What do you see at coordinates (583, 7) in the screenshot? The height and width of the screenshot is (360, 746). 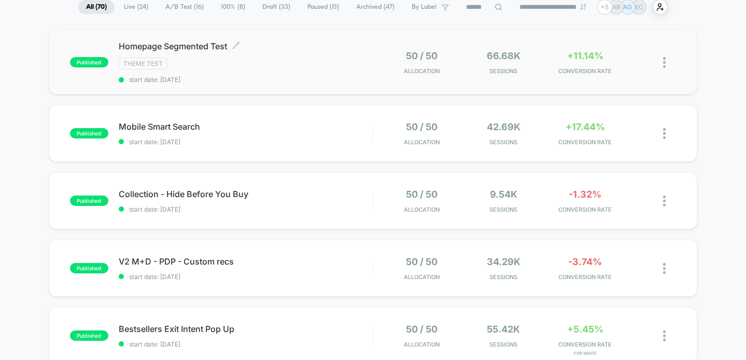 I see `img: end` at bounding box center [583, 7].